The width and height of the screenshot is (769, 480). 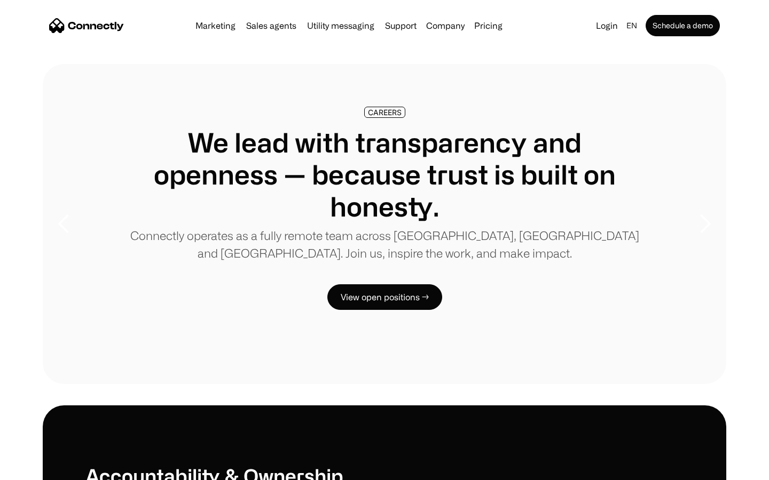 What do you see at coordinates (384, 175) in the screenshot?
I see `h1: We lead with transparency and openness — because trust is built on honesty.` at bounding box center [384, 175].